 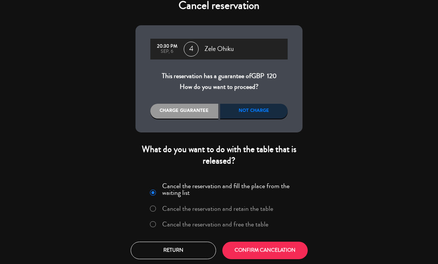 I want to click on div: Sep, 6, so click(x=167, y=52).